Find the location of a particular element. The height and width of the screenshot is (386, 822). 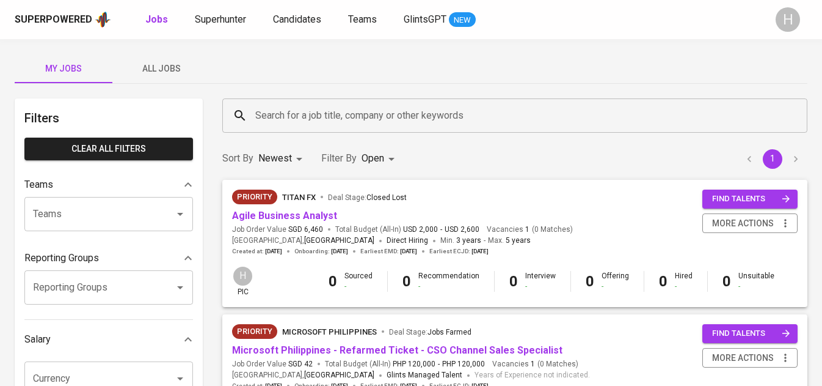

span: Years of Experience not indicated. is located at coordinates (532, 375).